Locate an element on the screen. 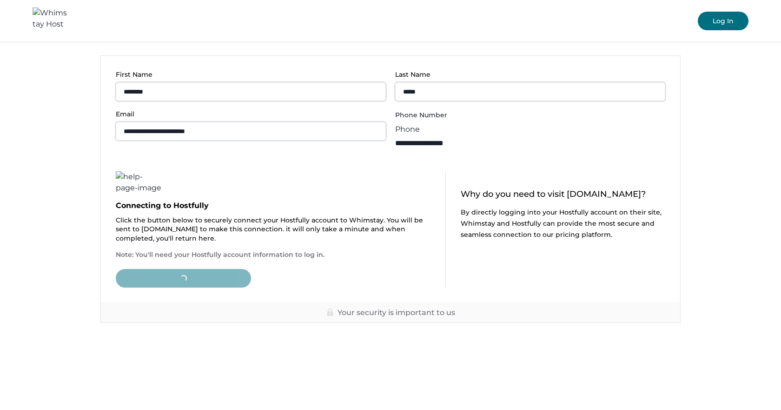 The height and width of the screenshot is (410, 781). img: help-page-image is located at coordinates (139, 182).